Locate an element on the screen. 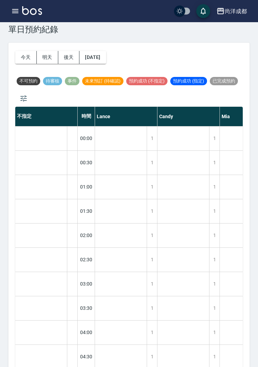 Image resolution: width=258 pixels, height=367 pixels. div: 00:30 is located at coordinates (86, 163).